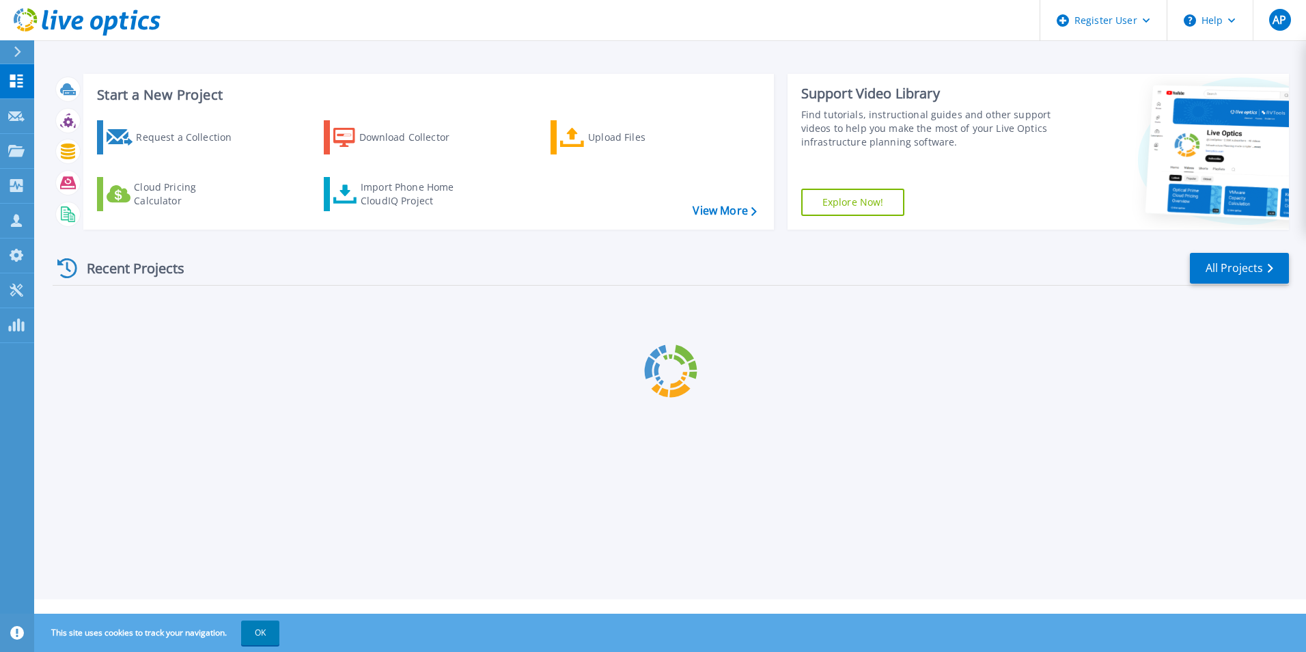  I want to click on div: Request a Collection, so click(191, 137).